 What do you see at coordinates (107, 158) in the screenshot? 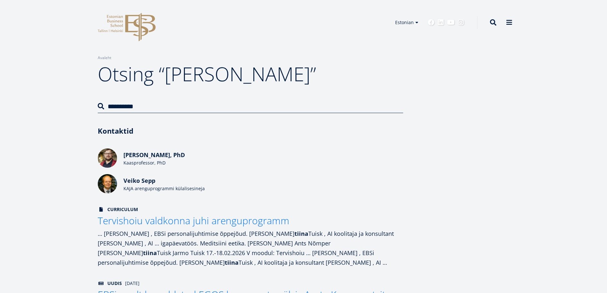
I see `img: Veiko Karu` at bounding box center [107, 158].